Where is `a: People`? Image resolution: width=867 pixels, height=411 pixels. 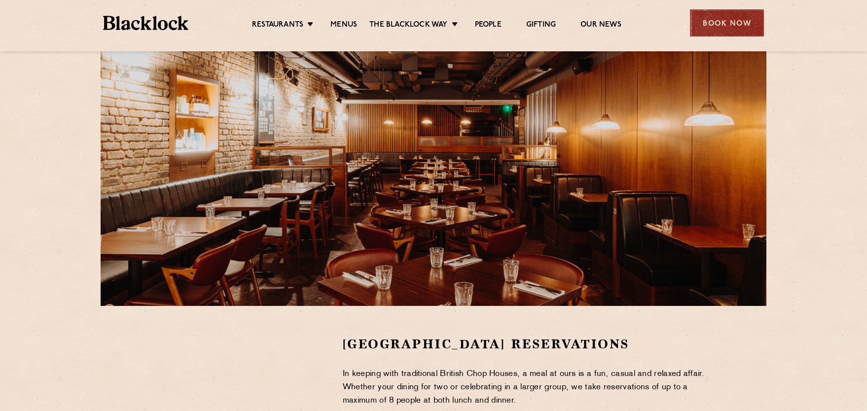 a: People is located at coordinates (489, 26).